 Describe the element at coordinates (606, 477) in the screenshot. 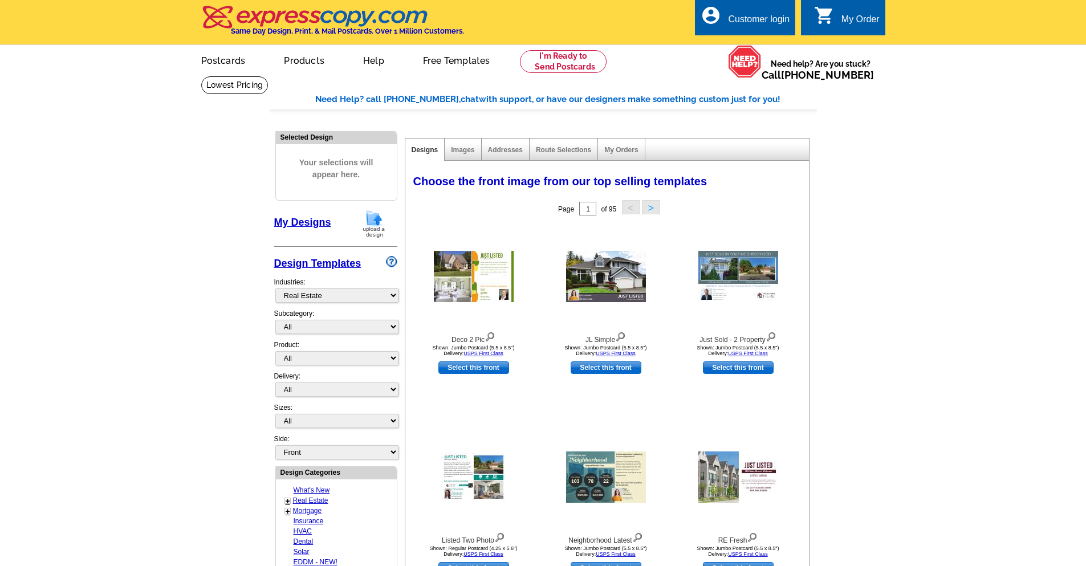

I see `img: Neighborhood Latest` at that location.